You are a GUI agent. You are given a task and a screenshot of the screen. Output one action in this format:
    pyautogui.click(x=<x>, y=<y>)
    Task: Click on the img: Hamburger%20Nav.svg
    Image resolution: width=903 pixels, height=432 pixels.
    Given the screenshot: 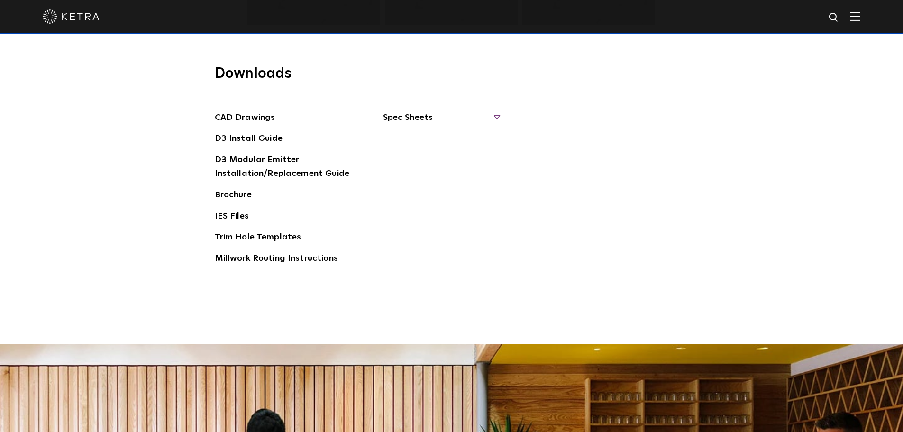 What is the action you would take?
    pyautogui.click(x=855, y=16)
    